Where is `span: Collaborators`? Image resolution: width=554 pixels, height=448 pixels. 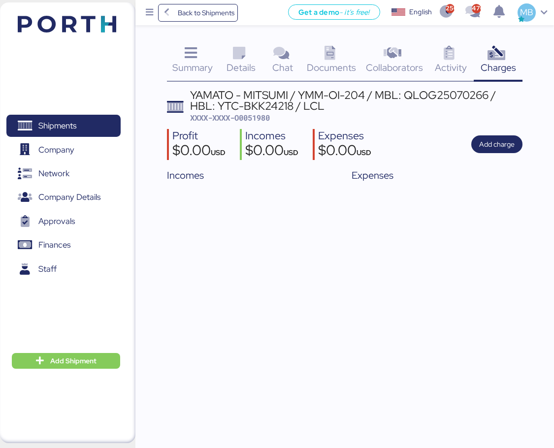
span: Collaborators is located at coordinates (395, 67).